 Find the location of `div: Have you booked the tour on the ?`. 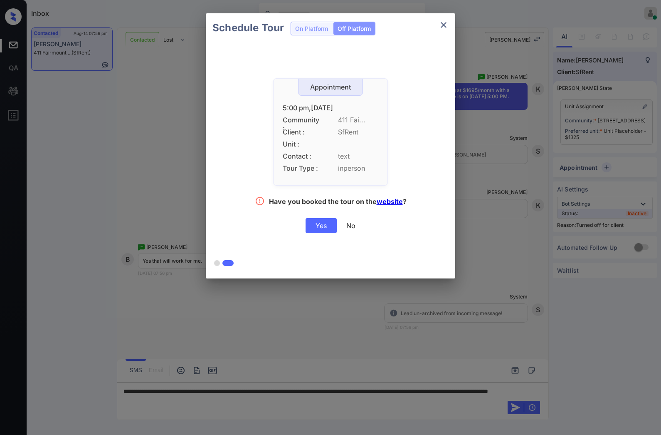

div: Have you booked the tour on the ? is located at coordinates (338, 202).